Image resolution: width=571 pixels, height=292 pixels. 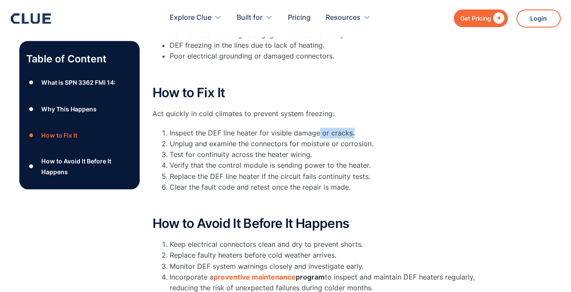 I want to click on div: How to Avoid It Before It Happens, so click(x=87, y=166).